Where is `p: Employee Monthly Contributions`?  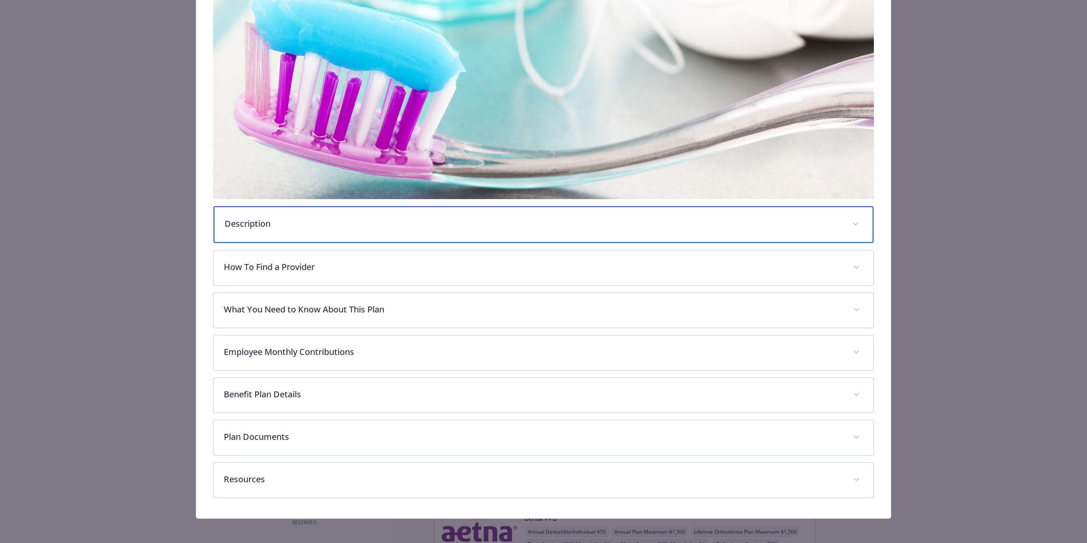
p: Employee Monthly Contributions is located at coordinates (533, 352).